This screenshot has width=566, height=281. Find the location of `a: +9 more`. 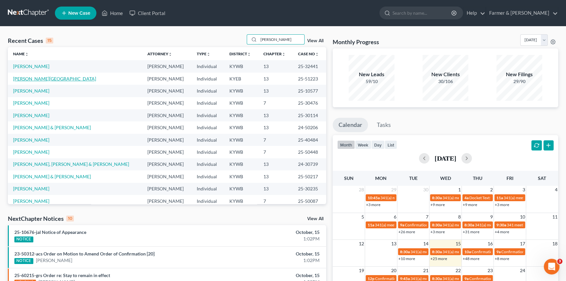

a: +9 more is located at coordinates (438, 204).